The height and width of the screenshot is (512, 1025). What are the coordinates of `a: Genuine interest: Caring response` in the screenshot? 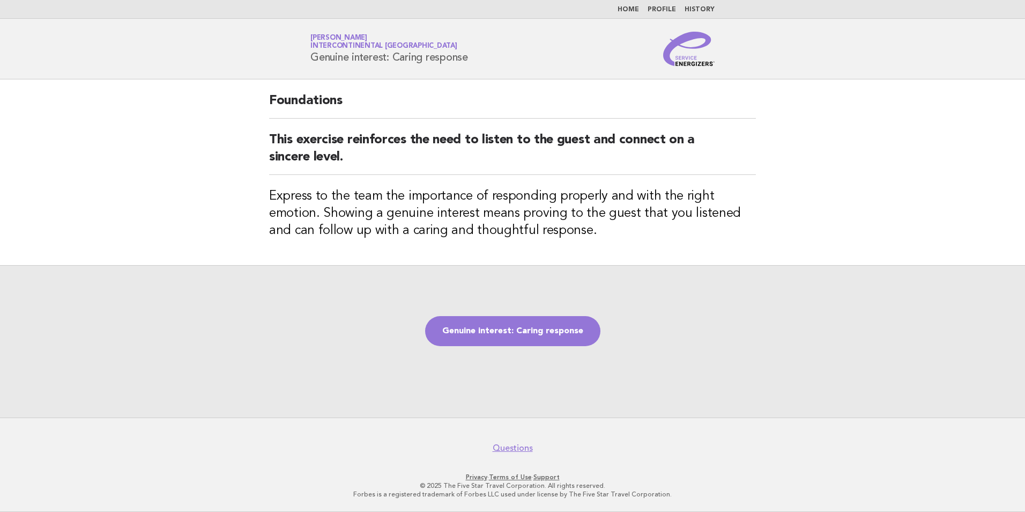 It's located at (513, 331).